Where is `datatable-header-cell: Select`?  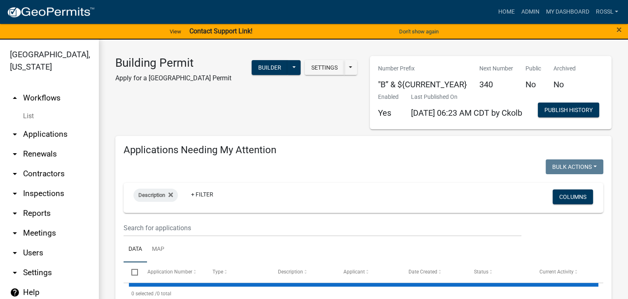
datatable-header-cell: Select is located at coordinates (131, 272).